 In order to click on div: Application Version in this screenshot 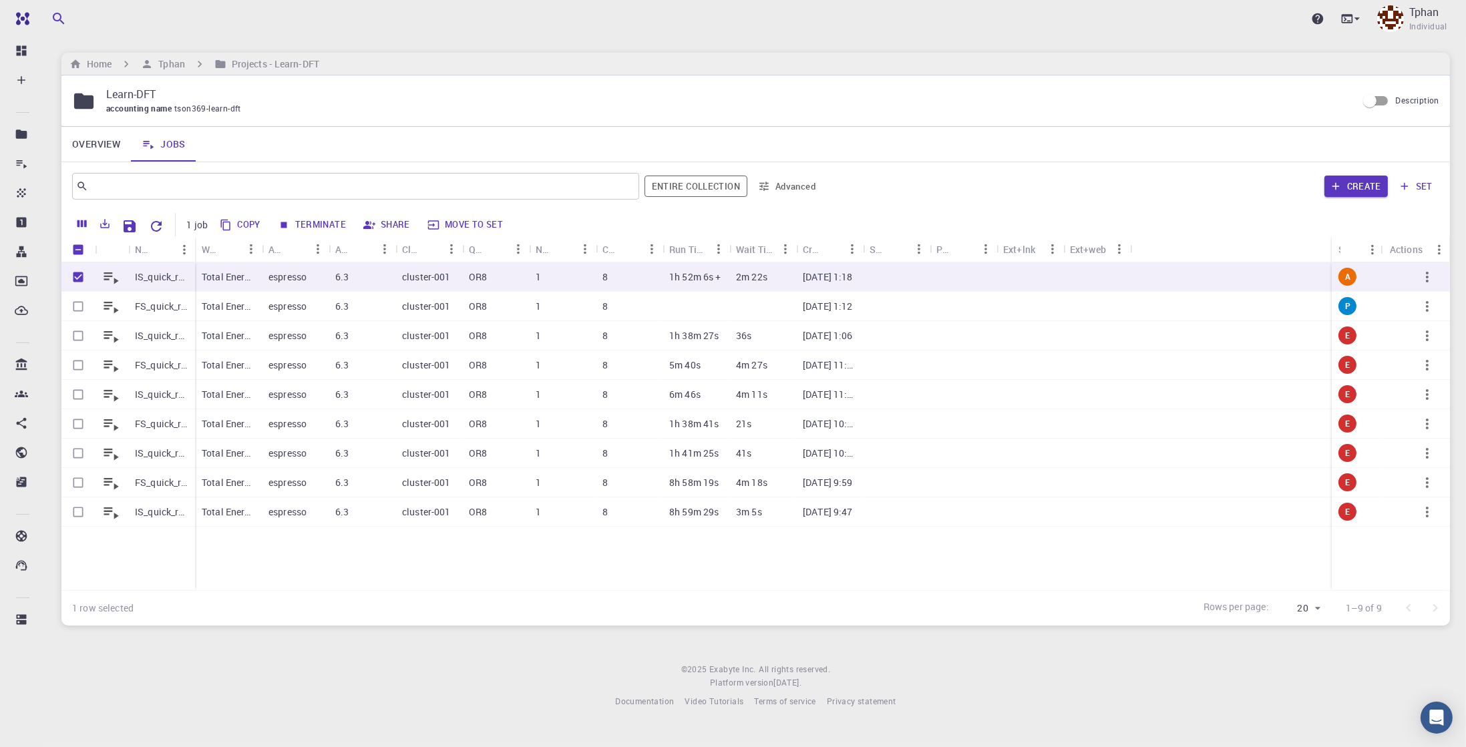, I will do `click(344, 249)`.